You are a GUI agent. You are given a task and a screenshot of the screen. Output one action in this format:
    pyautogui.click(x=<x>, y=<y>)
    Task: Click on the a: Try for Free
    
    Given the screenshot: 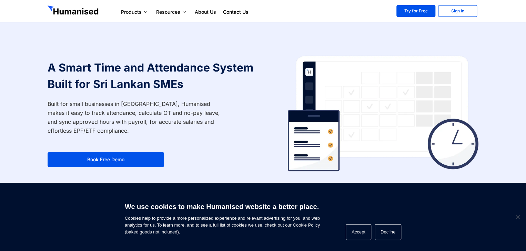 What is the action you would take?
    pyautogui.click(x=415, y=11)
    